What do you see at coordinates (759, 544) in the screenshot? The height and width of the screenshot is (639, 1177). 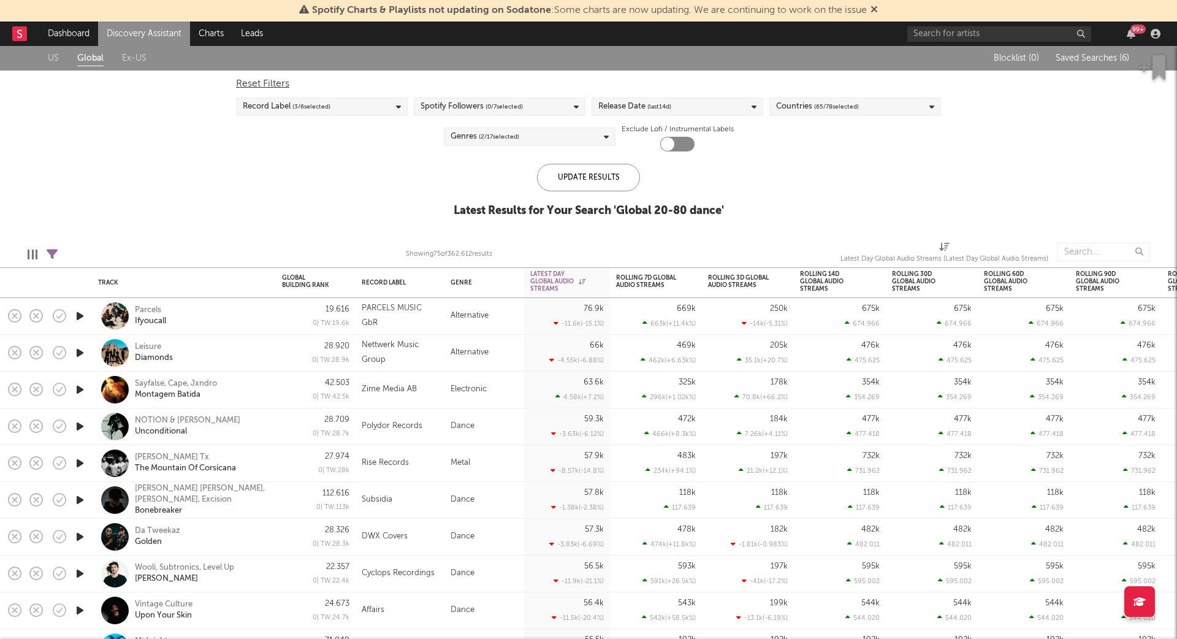 I see `div: -1.81k ( -0.983 % )` at bounding box center [759, 544].